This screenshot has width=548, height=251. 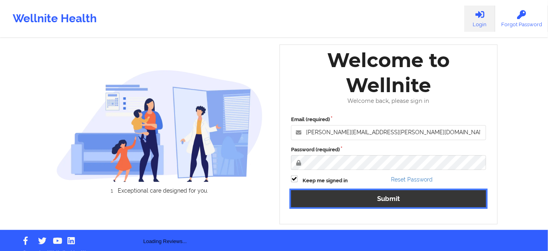 What do you see at coordinates (163, 190) in the screenshot?
I see `li: Exceptional care designed for you.` at bounding box center [163, 190].